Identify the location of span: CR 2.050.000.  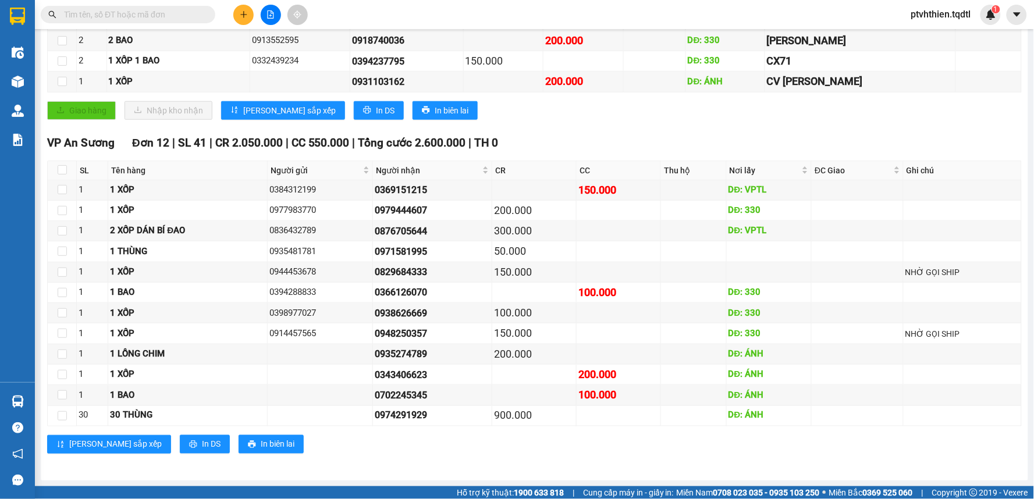
(249, 143).